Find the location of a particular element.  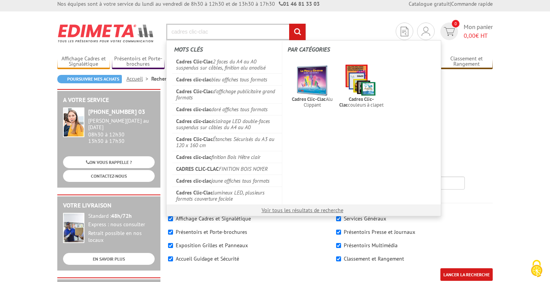

label: Présentoirs Multimédia is located at coordinates (371, 245).